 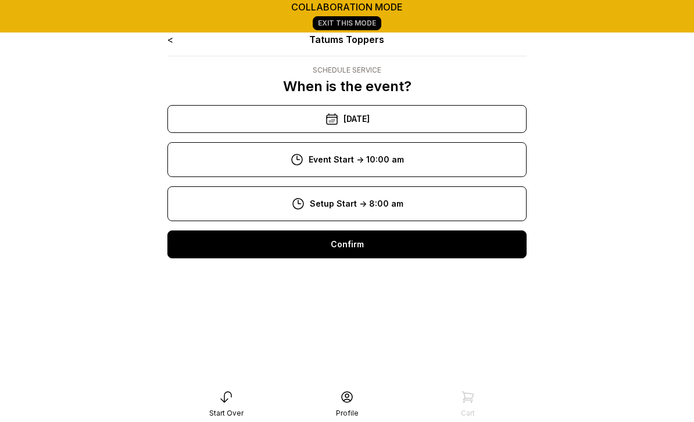 What do you see at coordinates (347, 87) in the screenshot?
I see `p: When is the event?` at bounding box center [347, 87].